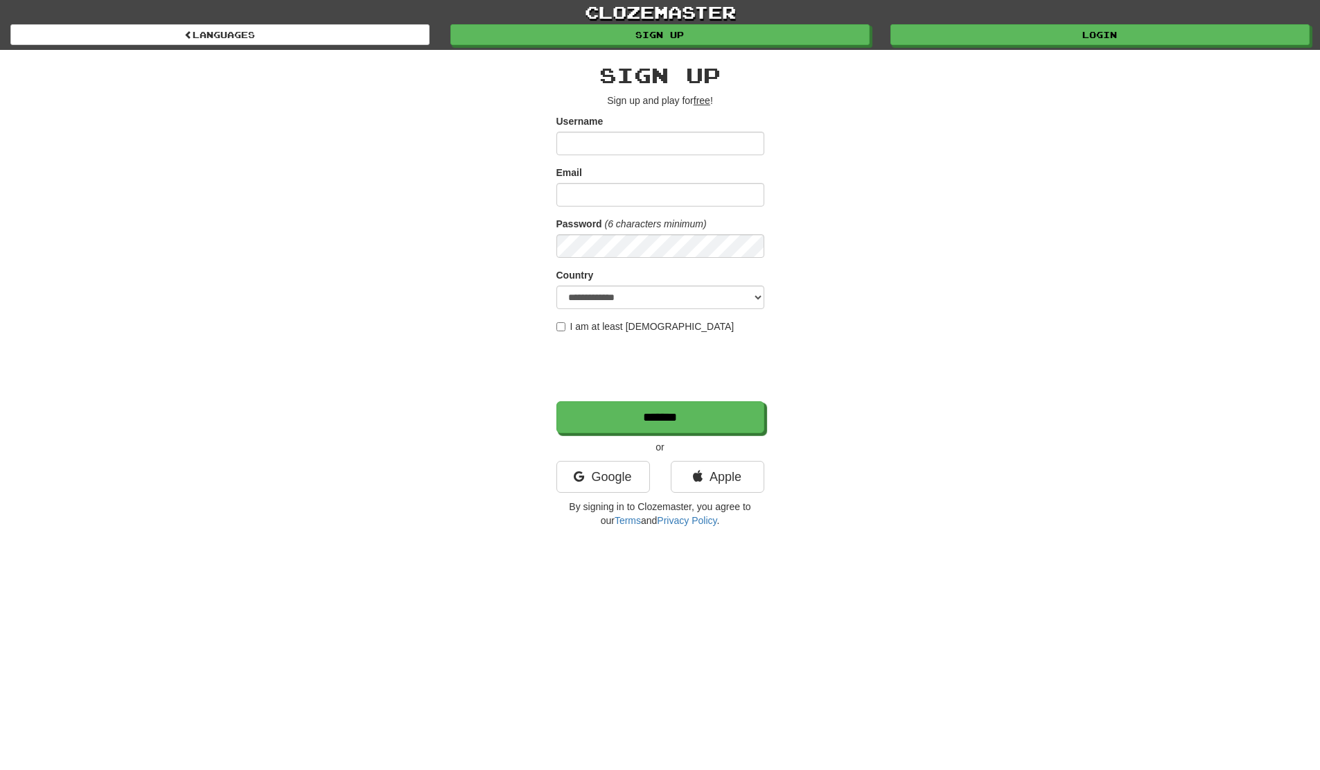 The width and height of the screenshot is (1320, 770). What do you see at coordinates (660, 35) in the screenshot?
I see `a: Sign up` at bounding box center [660, 35].